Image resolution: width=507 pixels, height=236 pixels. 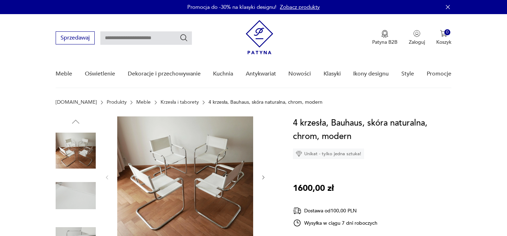 I want to click on p: Promocja do -30% na klasyki designu!, so click(x=232, y=7).